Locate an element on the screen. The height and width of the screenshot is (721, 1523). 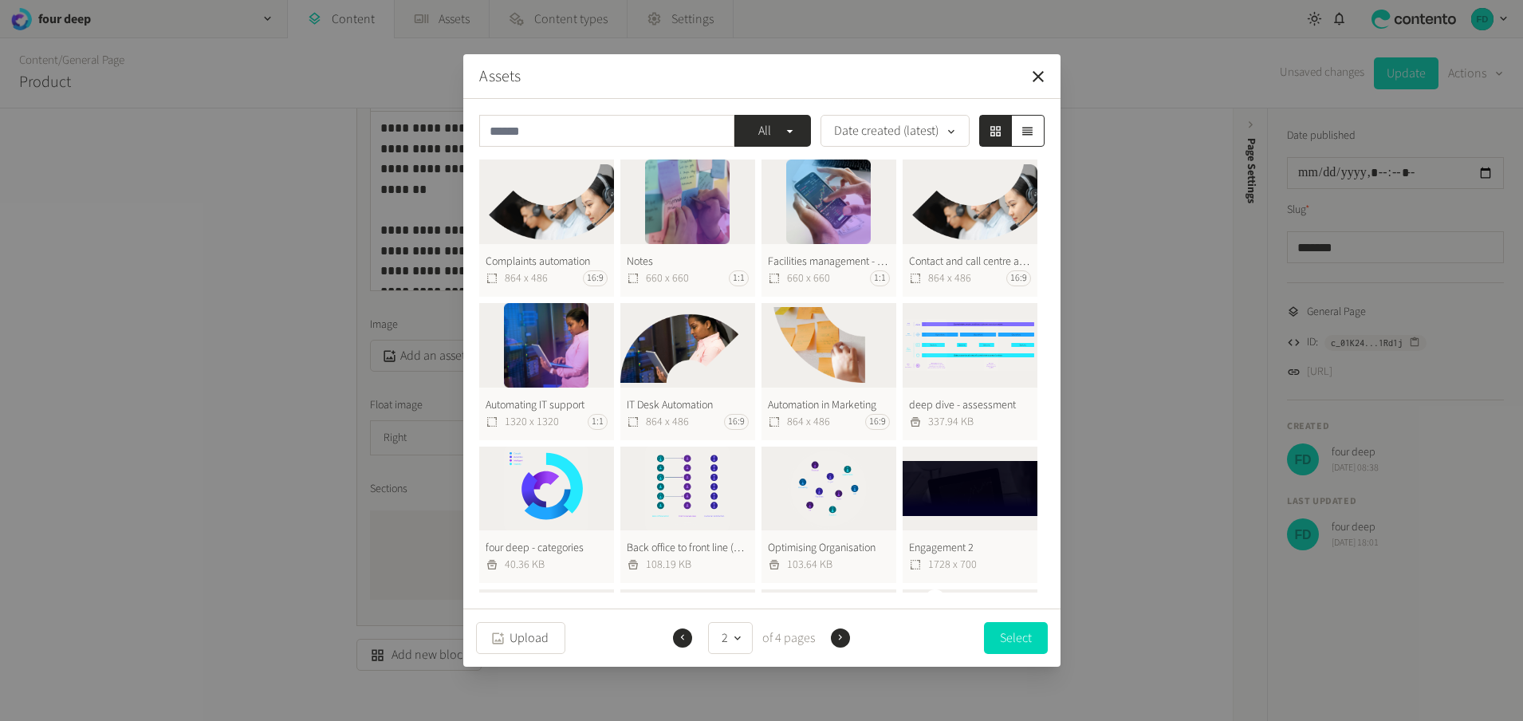
button: Assets is located at coordinates (500, 77).